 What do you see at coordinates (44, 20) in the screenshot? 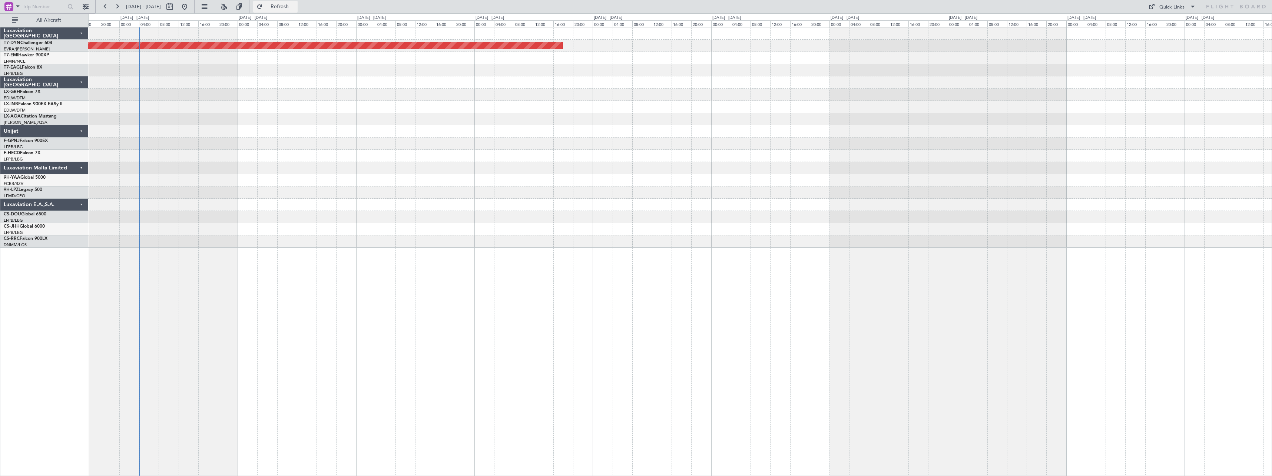
I see `button: All Aircraft` at bounding box center [44, 20].